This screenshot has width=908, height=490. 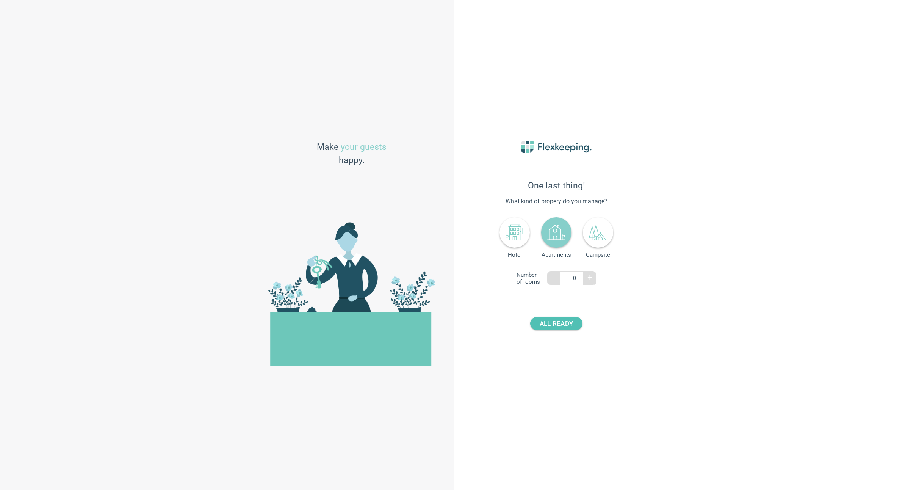 What do you see at coordinates (556, 323) in the screenshot?
I see `span: ALL READY` at bounding box center [556, 323].